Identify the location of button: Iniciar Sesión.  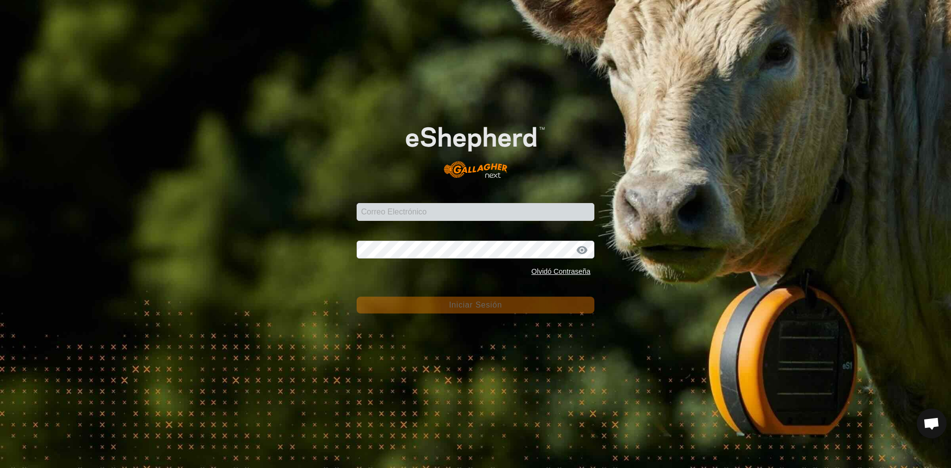
(476, 305).